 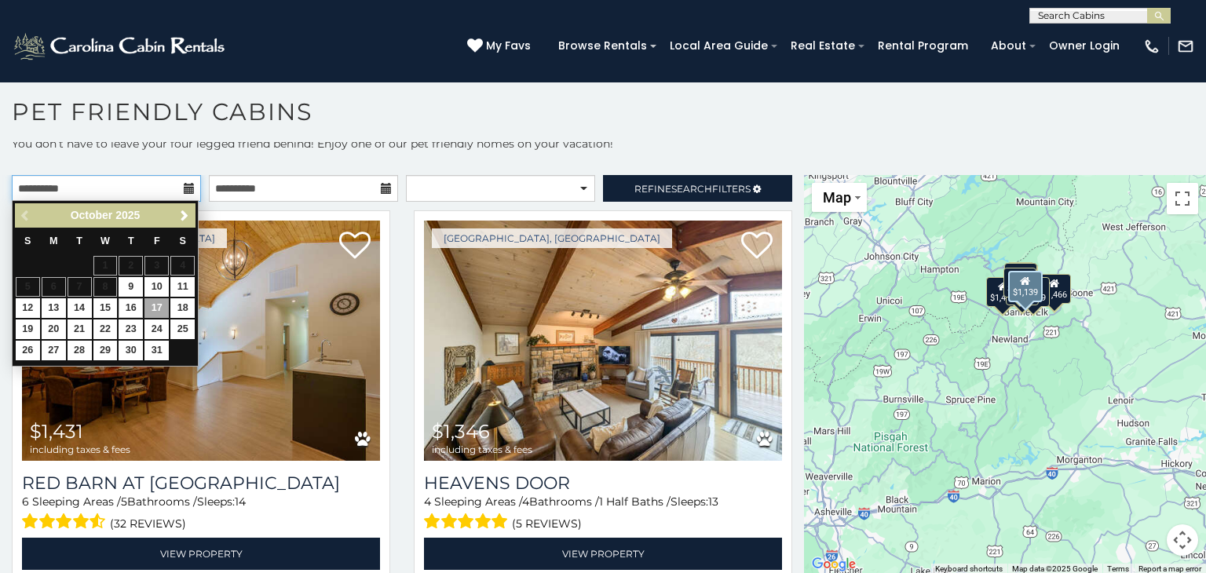 I want to click on a: Report a map error, so click(x=1170, y=568).